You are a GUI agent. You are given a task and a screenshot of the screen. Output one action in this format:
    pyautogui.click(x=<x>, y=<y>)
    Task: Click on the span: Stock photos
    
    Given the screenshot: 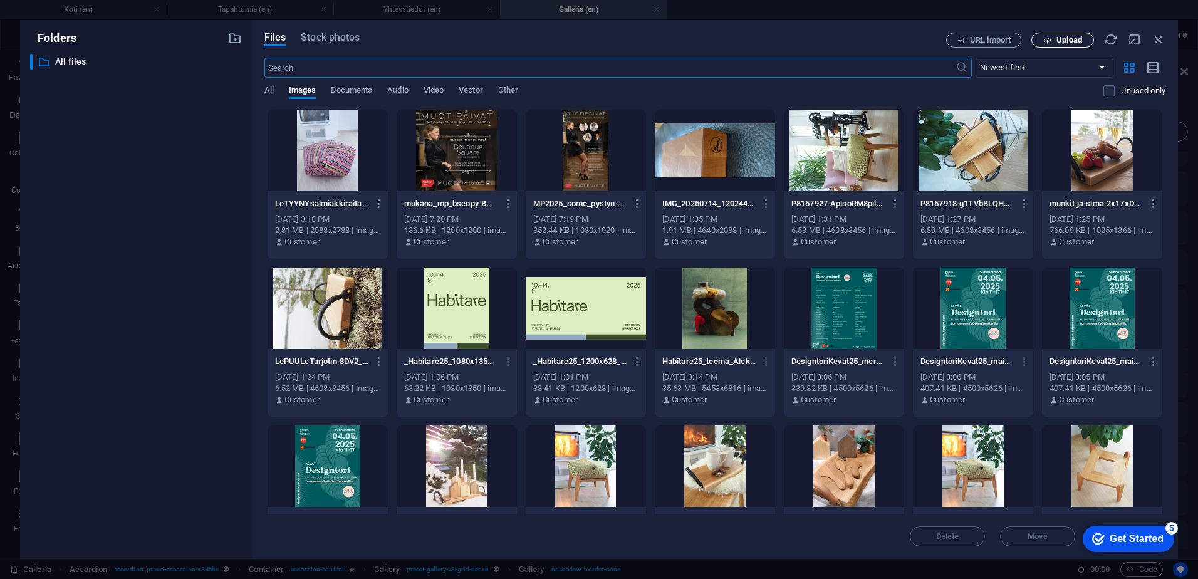 What is the action you would take?
    pyautogui.click(x=330, y=38)
    